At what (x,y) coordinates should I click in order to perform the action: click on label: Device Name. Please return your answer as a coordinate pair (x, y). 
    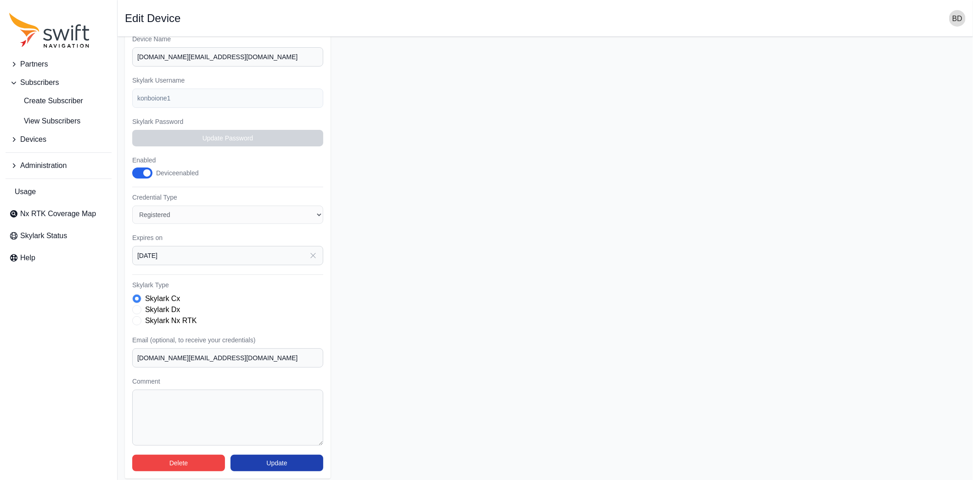
    Looking at the image, I should click on (228, 39).